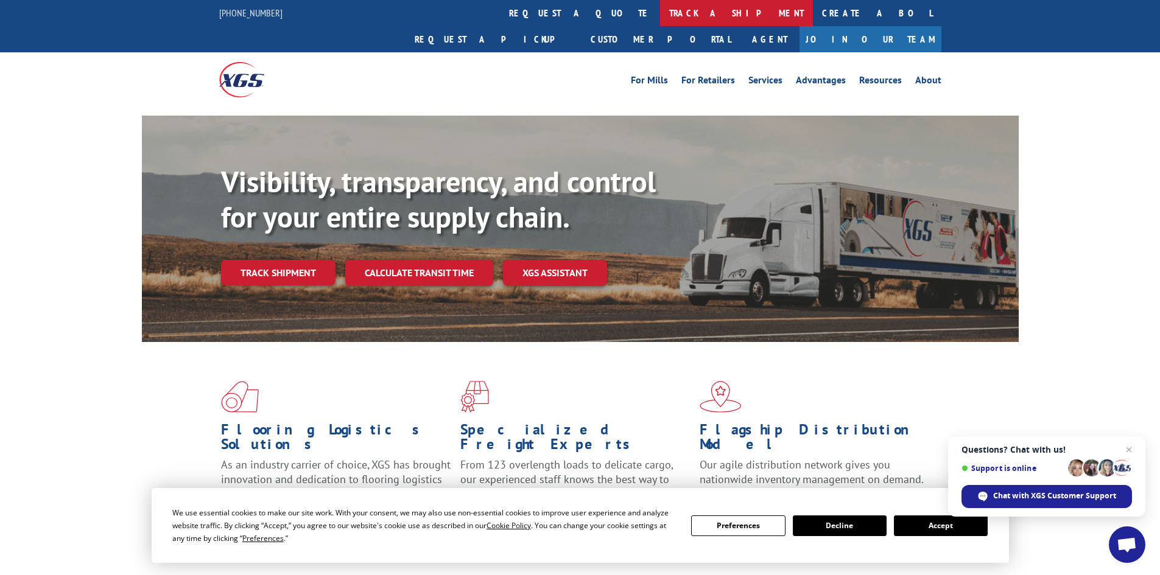 Image resolution: width=1160 pixels, height=575 pixels. I want to click on span: Our agile distribution network gives you nationwide inventory management on demand., so click(811, 472).